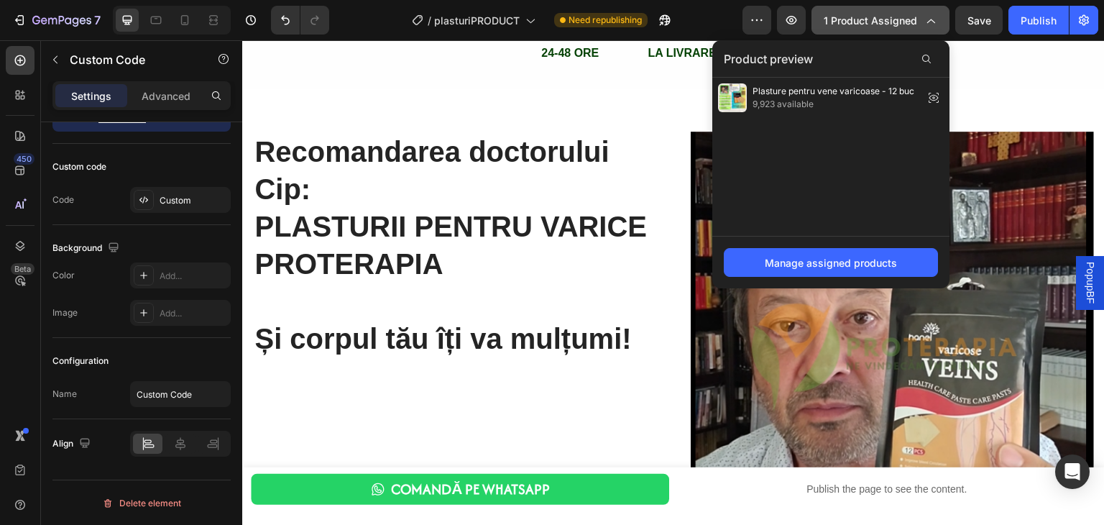  What do you see at coordinates (87, 248) in the screenshot?
I see `div: Background` at bounding box center [87, 248].